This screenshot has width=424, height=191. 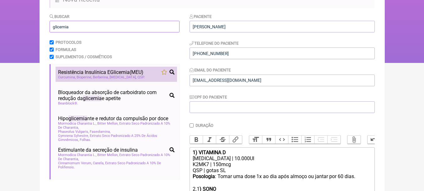 I want to click on label: Protocolos, so click(x=68, y=42).